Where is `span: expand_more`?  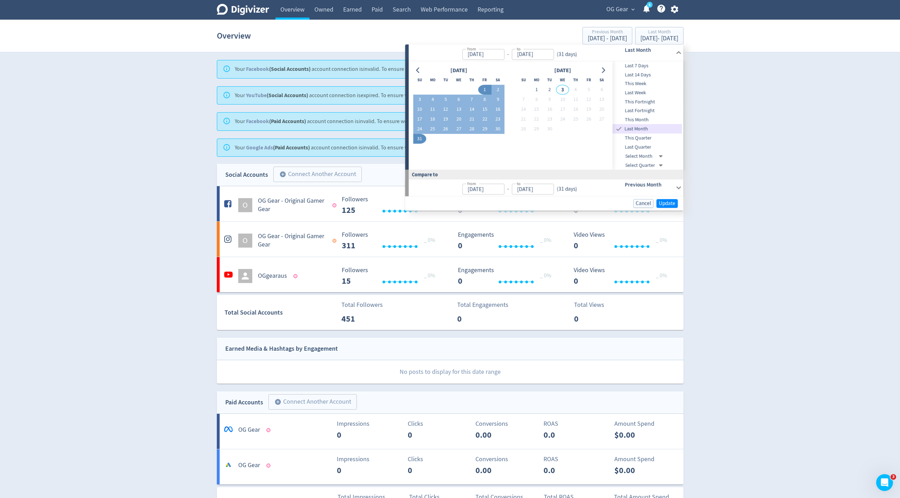
span: expand_more is located at coordinates (633, 9).